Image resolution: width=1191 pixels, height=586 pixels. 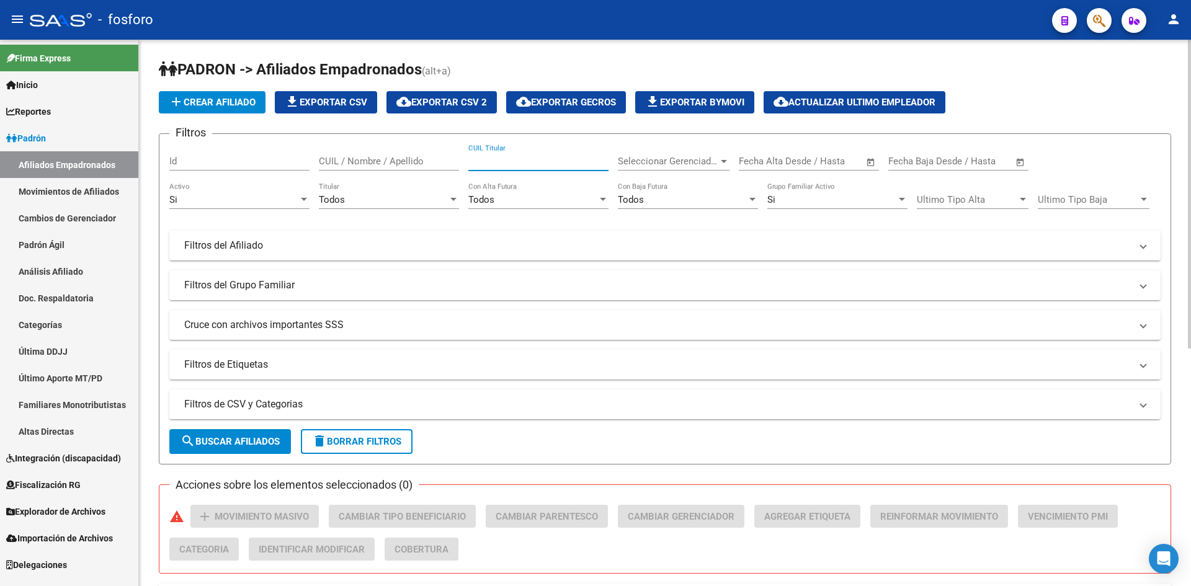 What do you see at coordinates (326, 102) in the screenshot?
I see `button: Exportar CSV` at bounding box center [326, 102].